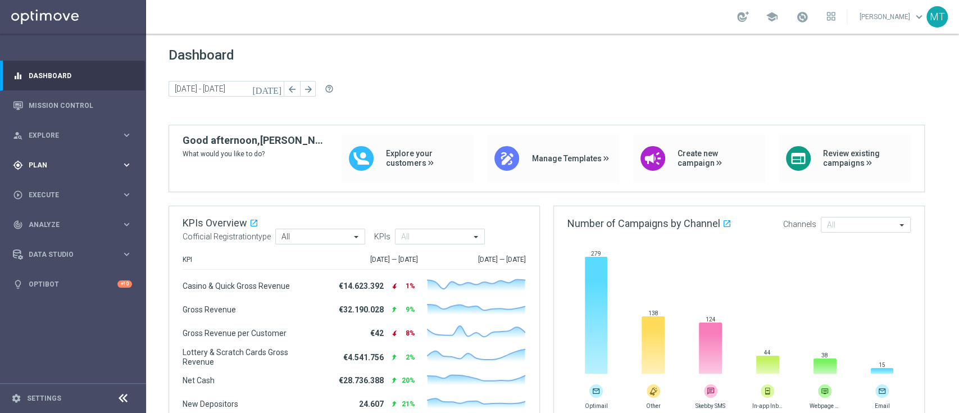 The image size is (959, 413). I want to click on span: Execute, so click(75, 195).